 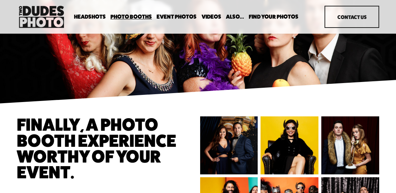 What do you see at coordinates (41, 17) in the screenshot?
I see `img: Two Dudes Photo | Headshots, Portraits &amp; Photo Booths` at bounding box center [41, 17].